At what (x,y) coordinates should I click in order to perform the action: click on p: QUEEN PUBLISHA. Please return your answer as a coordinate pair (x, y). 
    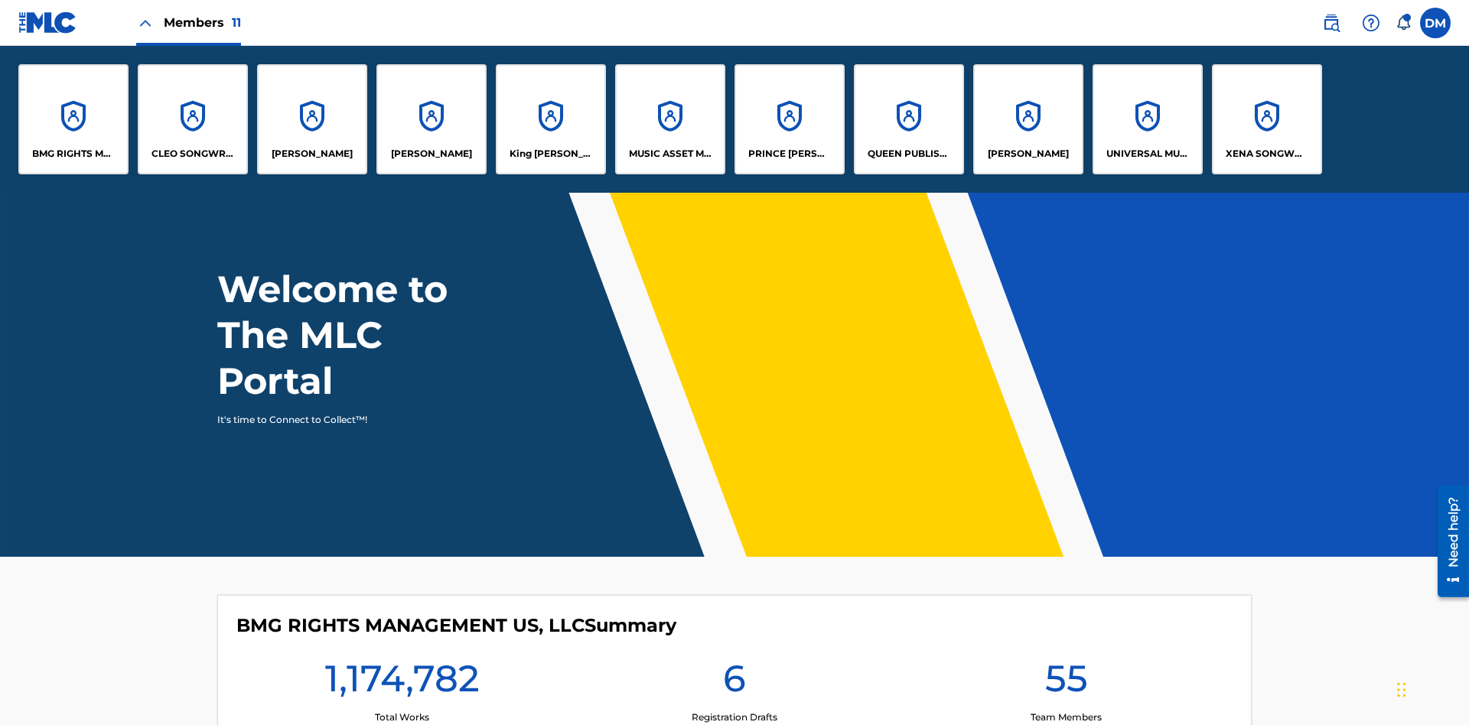
    Looking at the image, I should click on (909, 154).